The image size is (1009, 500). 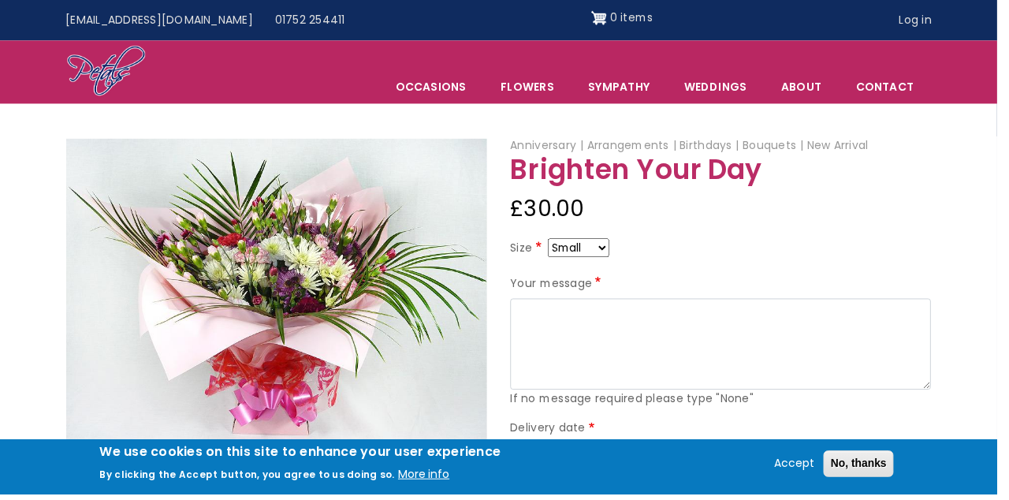 I want to click on div: £30.00, so click(x=729, y=211).